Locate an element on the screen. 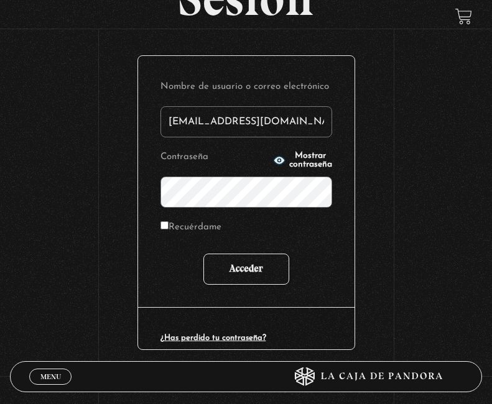 The width and height of the screenshot is (492, 404). input: Recuérdame is located at coordinates (164, 225).